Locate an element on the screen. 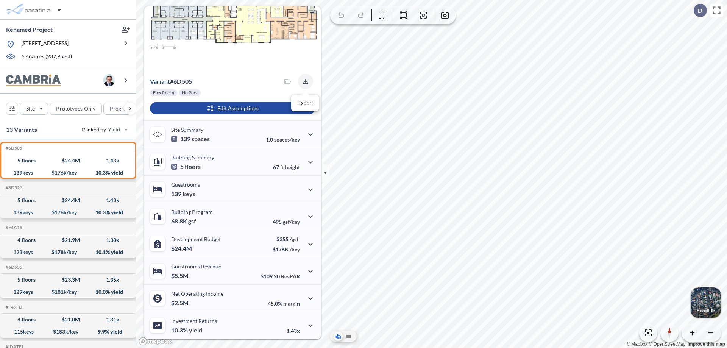  button: Site is located at coordinates (34, 109).